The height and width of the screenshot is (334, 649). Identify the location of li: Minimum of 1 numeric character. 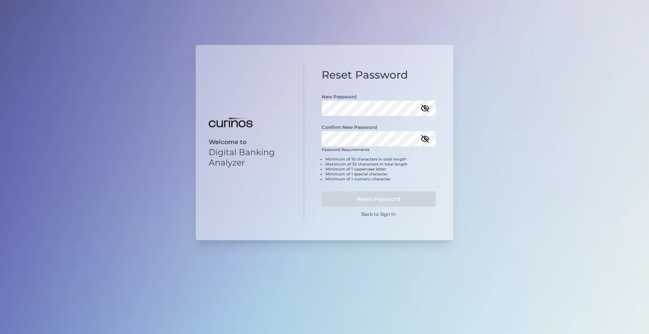
(381, 179).